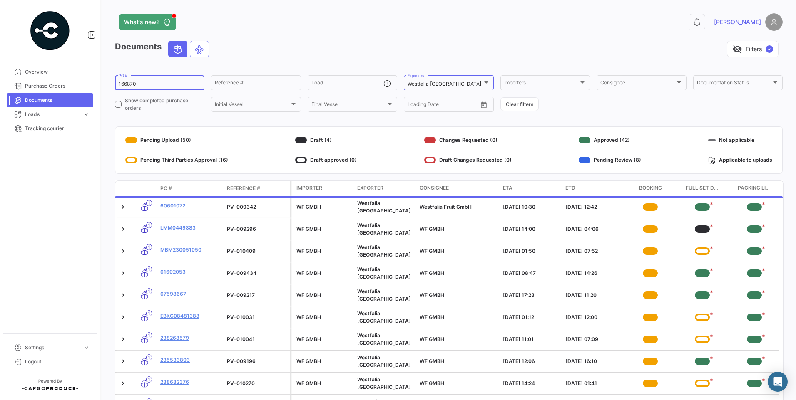 The image size is (796, 400). I want to click on span: Logout, so click(57, 362).